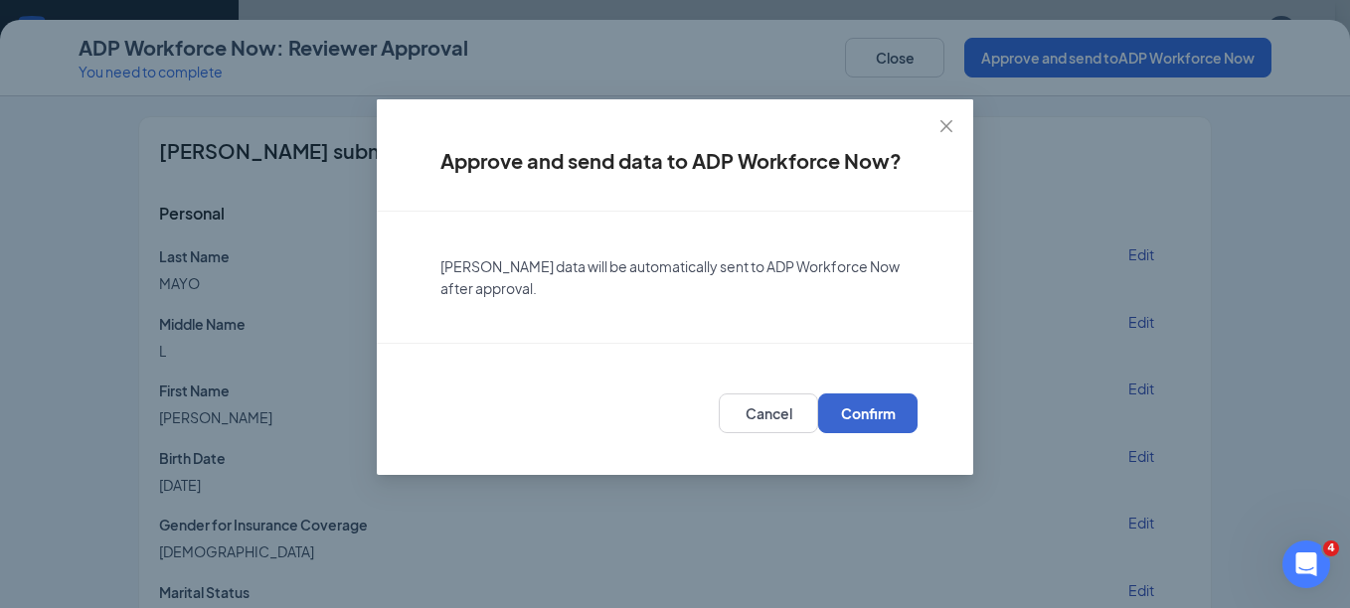  What do you see at coordinates (675, 161) in the screenshot?
I see `h4: Approve and send data to ADP Workforce Now?` at bounding box center [675, 161].